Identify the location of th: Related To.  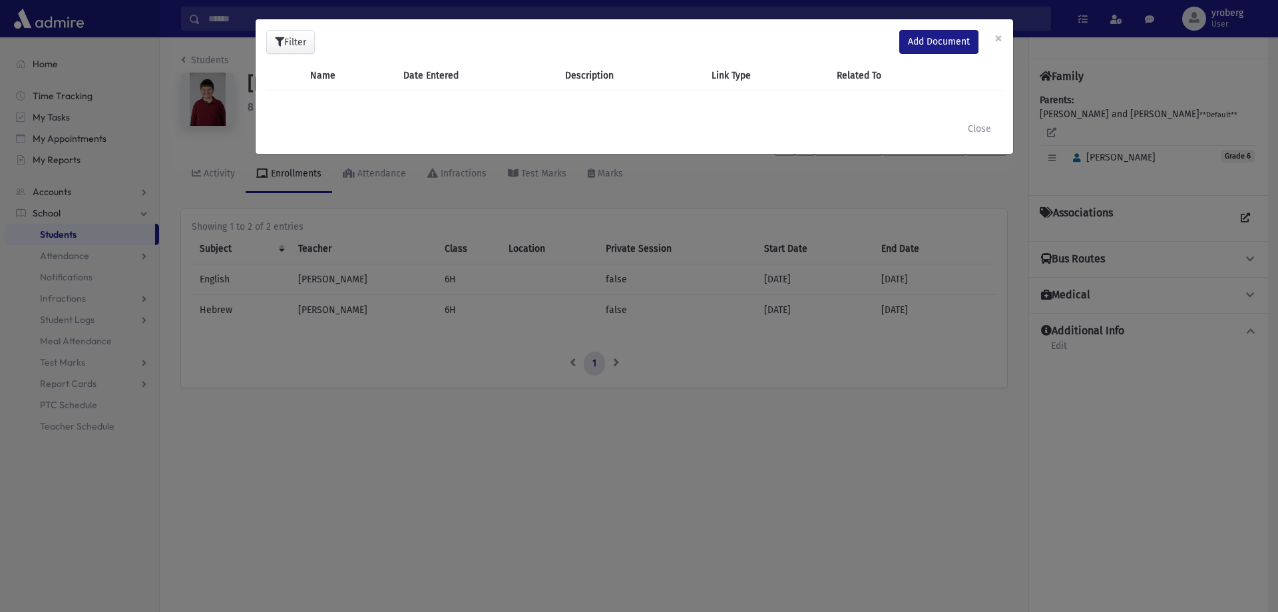
(897, 76).